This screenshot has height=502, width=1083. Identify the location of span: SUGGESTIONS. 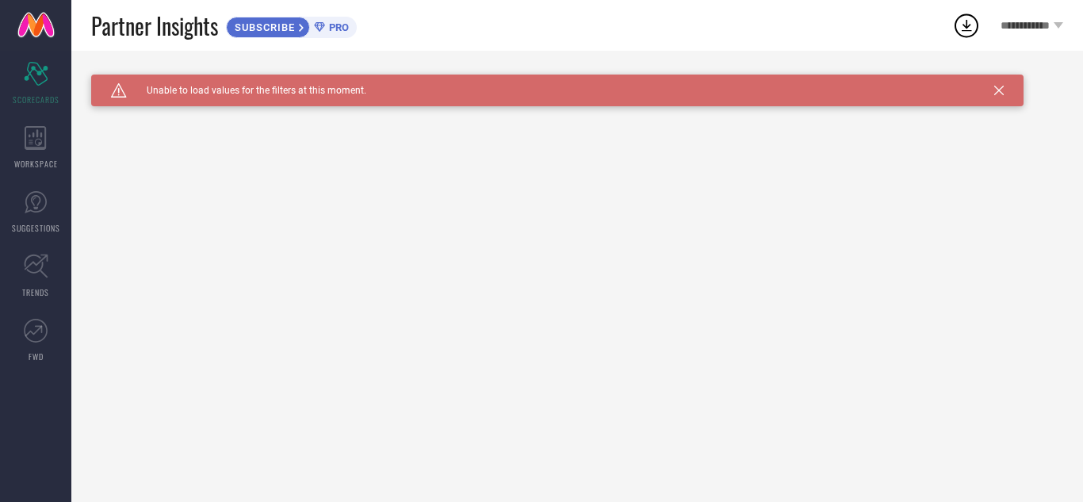
(36, 228).